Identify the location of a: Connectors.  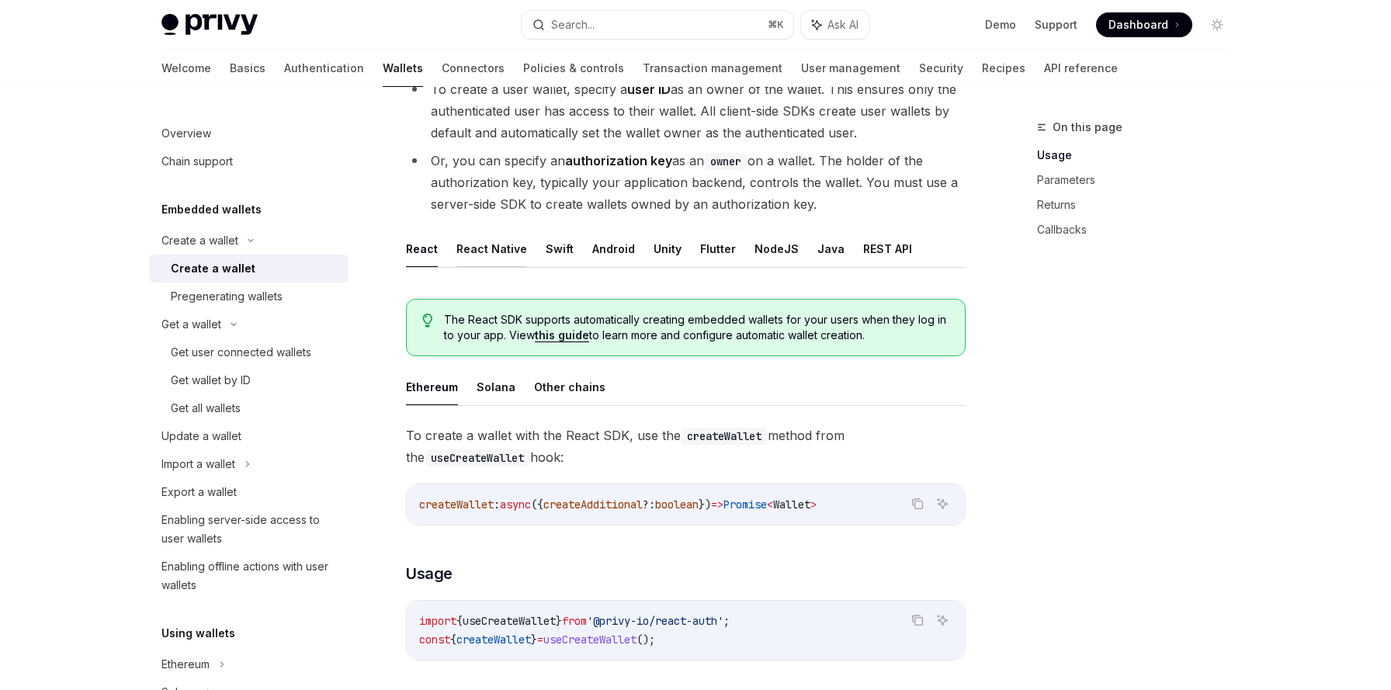
(473, 68).